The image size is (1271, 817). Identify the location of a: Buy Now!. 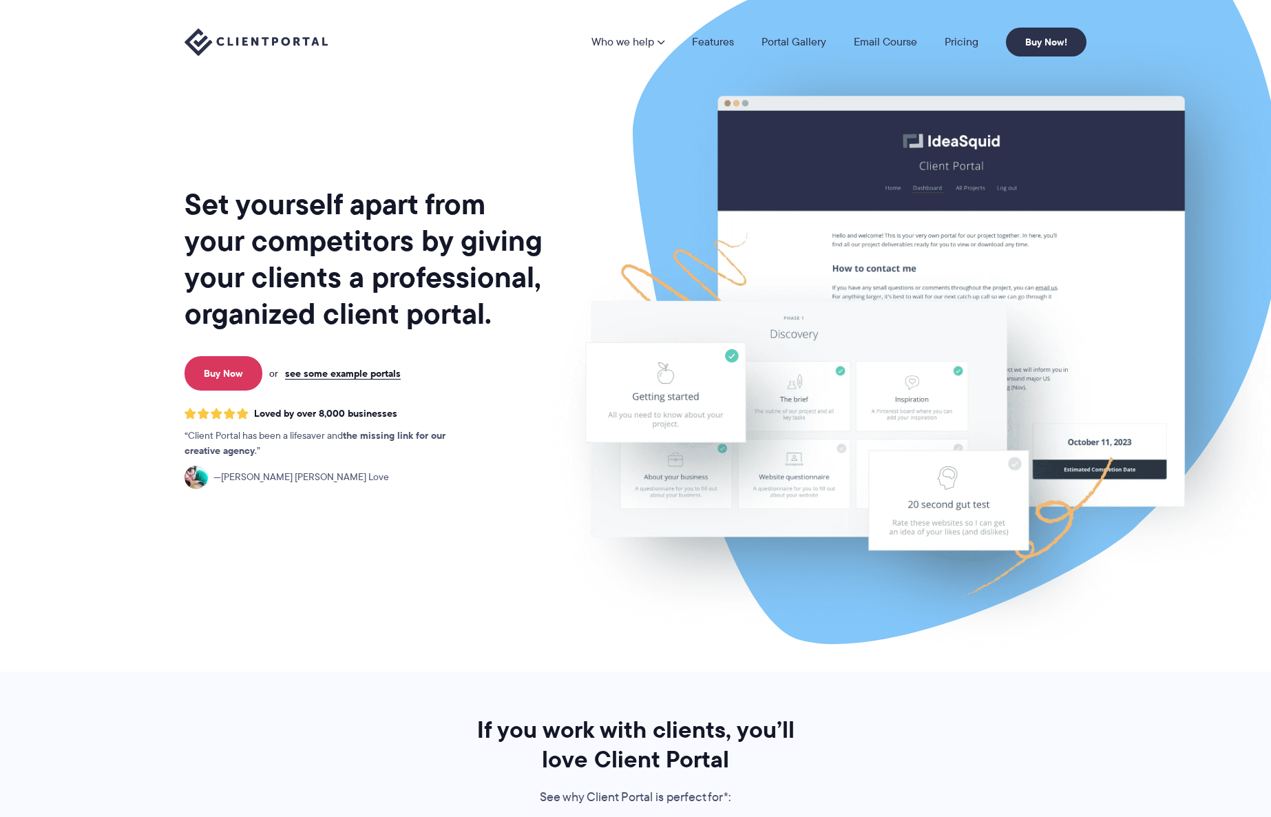
(1046, 42).